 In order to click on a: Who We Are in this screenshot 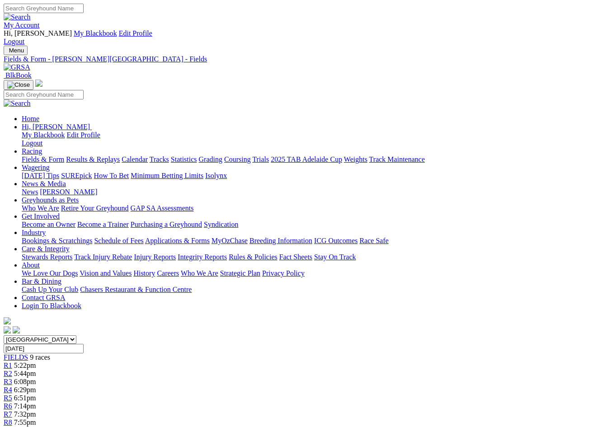, I will do `click(40, 208)`.